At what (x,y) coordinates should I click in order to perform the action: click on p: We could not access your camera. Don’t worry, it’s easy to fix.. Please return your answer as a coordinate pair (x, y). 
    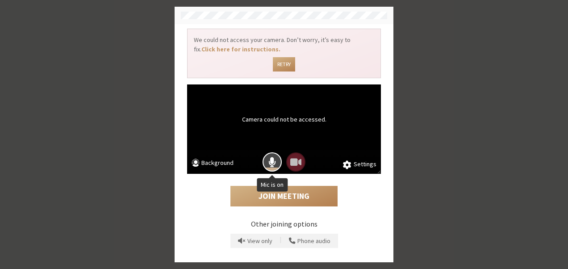
    Looking at the image, I should click on (284, 45).